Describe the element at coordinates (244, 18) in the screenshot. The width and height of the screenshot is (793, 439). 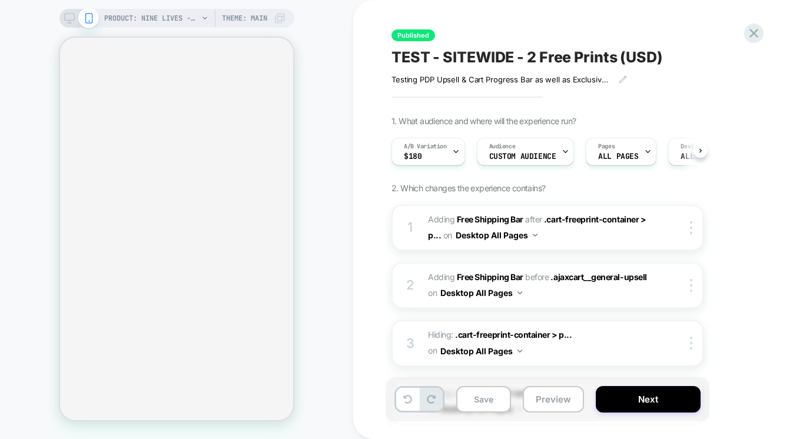
I see `span: Theme: MAIN` at that location.